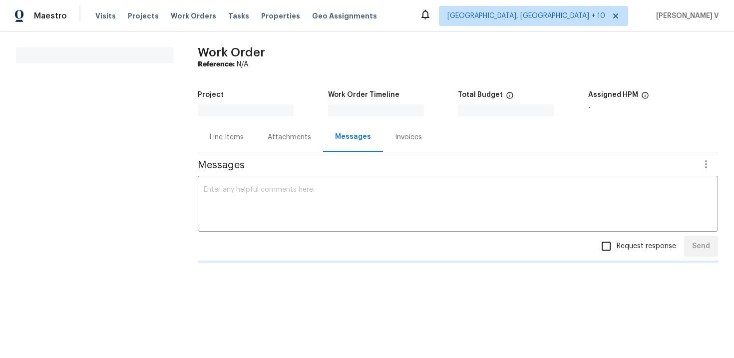 This screenshot has width=734, height=358. Describe the element at coordinates (193, 16) in the screenshot. I see `span: Work Orders` at that location.